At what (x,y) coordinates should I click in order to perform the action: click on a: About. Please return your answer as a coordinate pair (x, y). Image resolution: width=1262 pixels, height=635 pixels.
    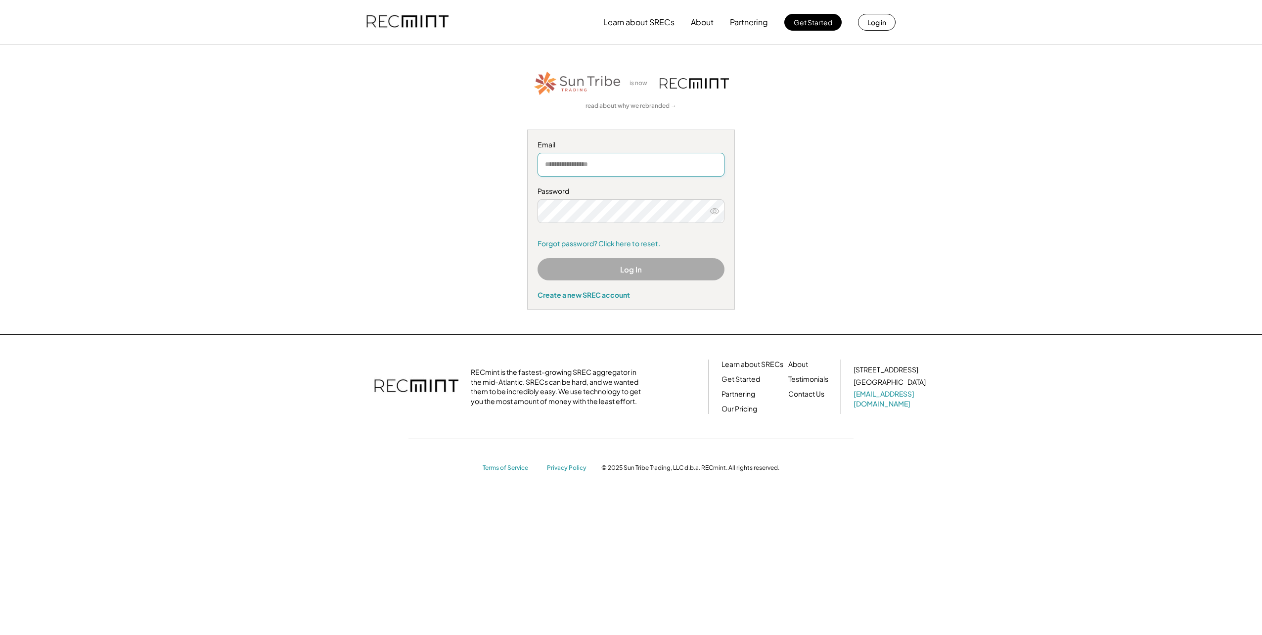
    Looking at the image, I should click on (798, 364).